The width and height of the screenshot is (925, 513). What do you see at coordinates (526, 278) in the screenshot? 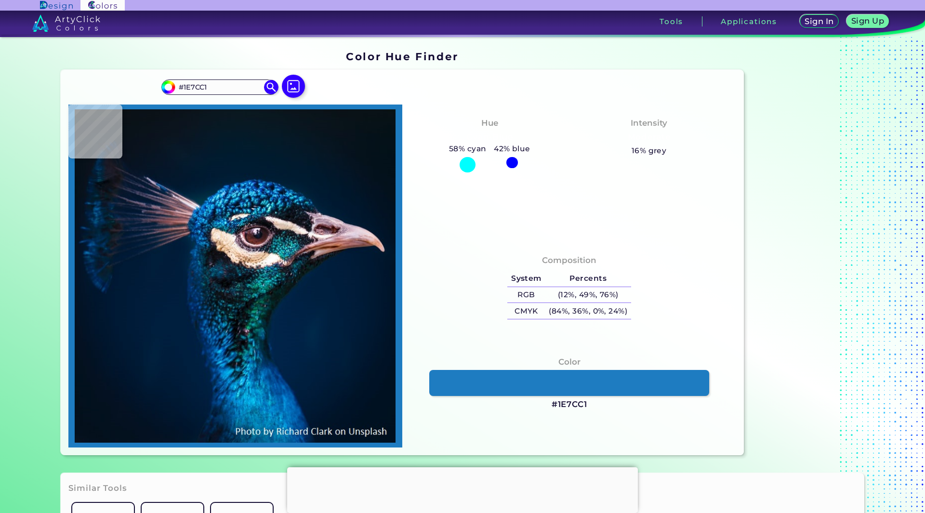
I see `h5: System` at bounding box center [526, 278].